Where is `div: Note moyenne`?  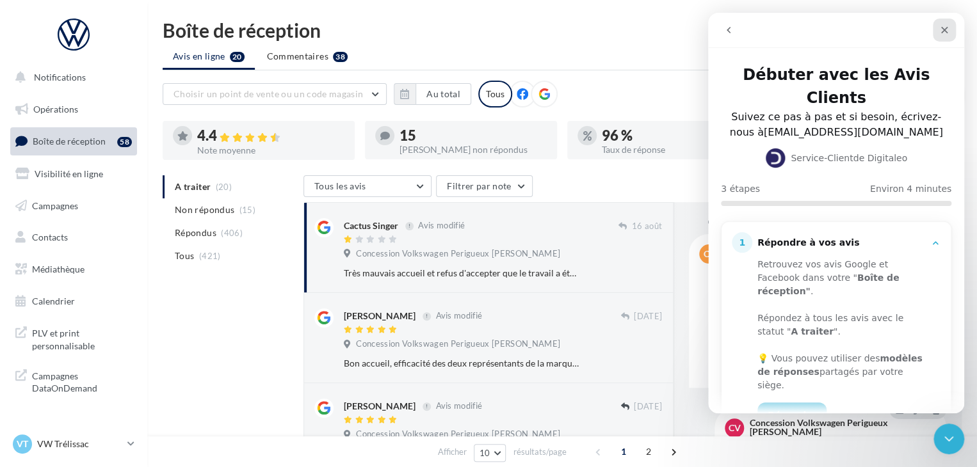 div: Note moyenne is located at coordinates (271, 150).